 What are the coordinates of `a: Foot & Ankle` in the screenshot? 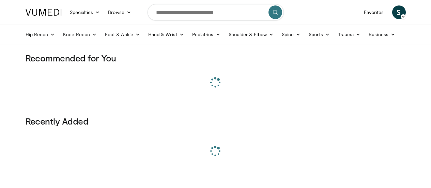 It's located at (122, 34).